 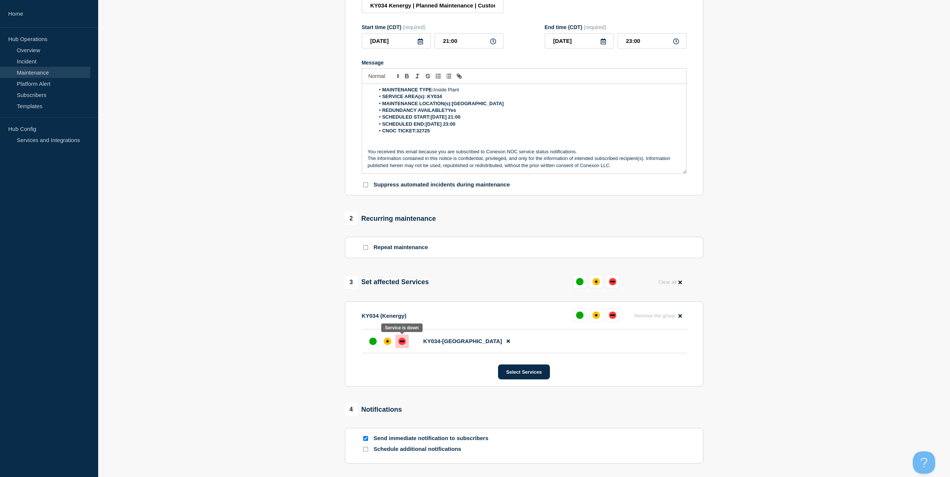 What do you see at coordinates (433, 27) in the screenshot?
I see `div: Start time (CDT)` at bounding box center [433, 27].